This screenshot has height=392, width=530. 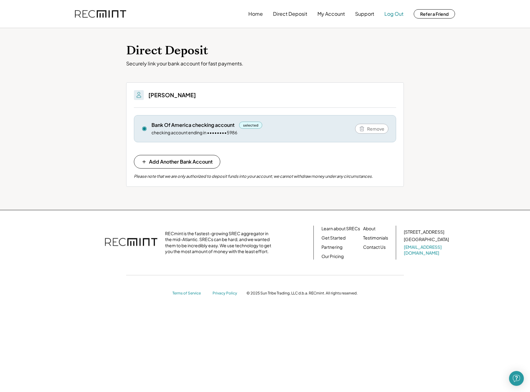 I want to click on a: Contact Us, so click(x=374, y=247).